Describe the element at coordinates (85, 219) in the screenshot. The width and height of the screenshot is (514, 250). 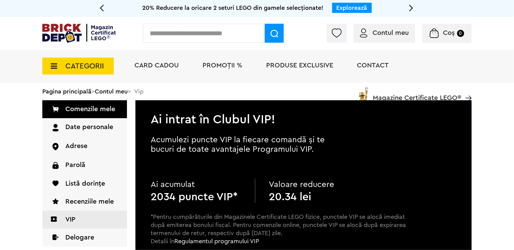
I see `a: VIP` at that location.